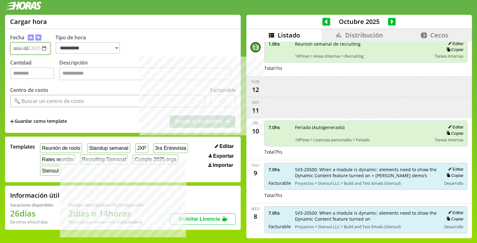 Image resolution: width=477 pixels, height=243 pixels. I want to click on span: Importar, so click(223, 166).